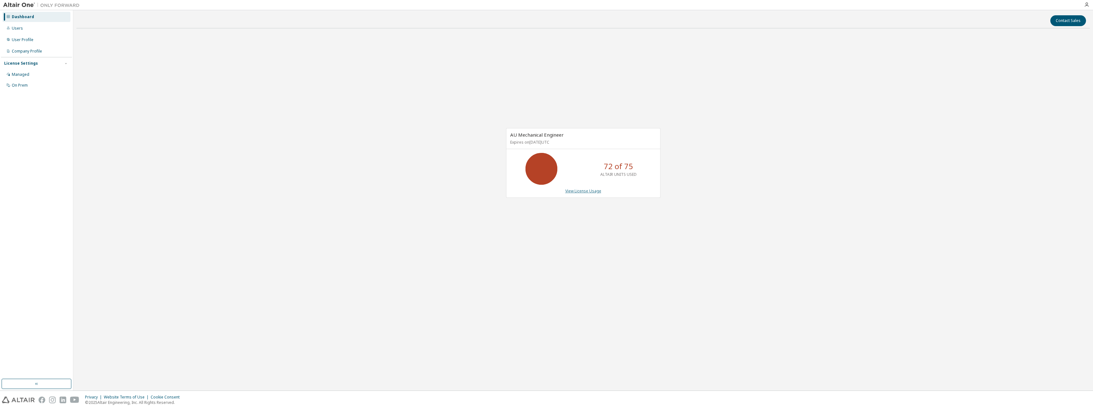  Describe the element at coordinates (63, 400) in the screenshot. I see `img: linkedin.svg` at that location.